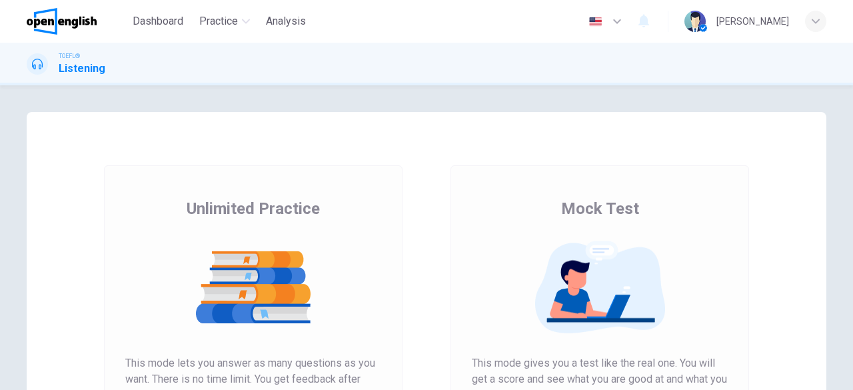 This screenshot has width=853, height=390. I want to click on span: Unlimited Practice, so click(253, 209).